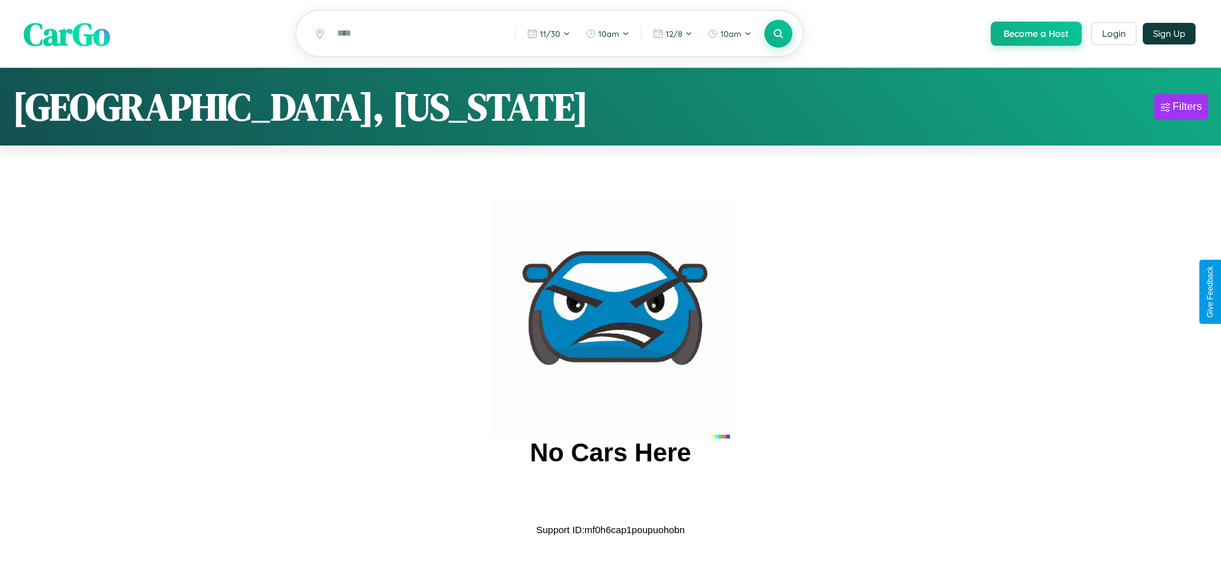 Image resolution: width=1221 pixels, height=584 pixels. Describe the element at coordinates (1187, 107) in the screenshot. I see `div: Filters` at that location.